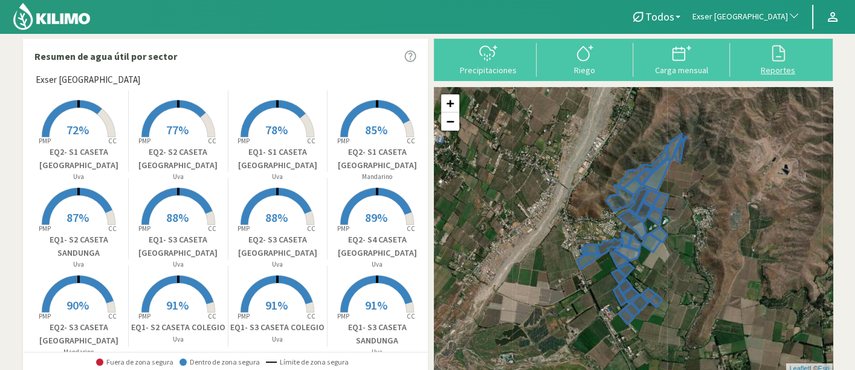  Describe the element at coordinates (778, 70) in the screenshot. I see `div: Reportes` at that location.